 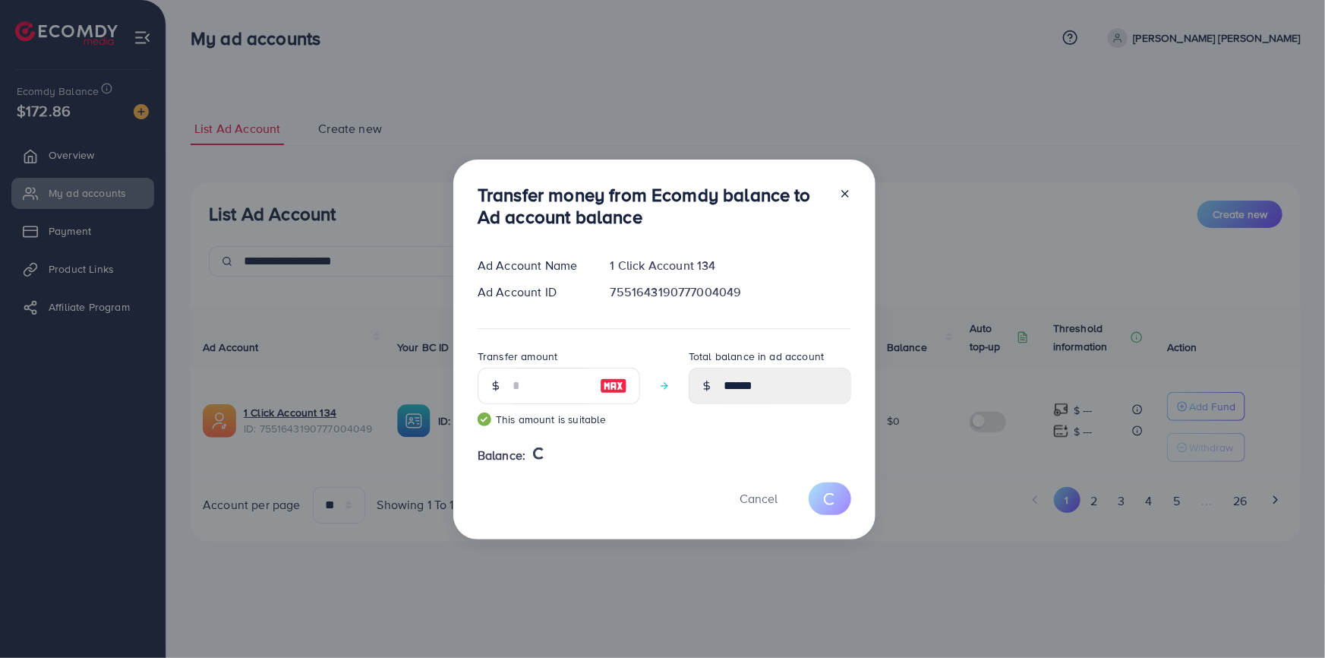 I want to click on button: Cancel, so click(x=759, y=498).